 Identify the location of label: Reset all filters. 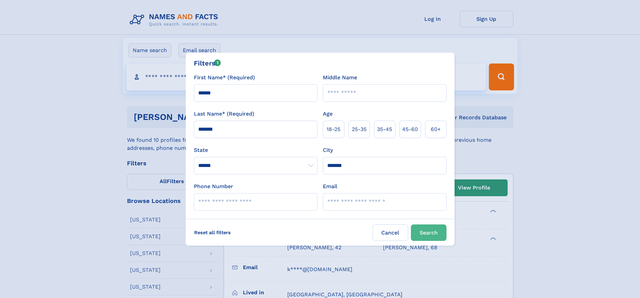
(212, 232).